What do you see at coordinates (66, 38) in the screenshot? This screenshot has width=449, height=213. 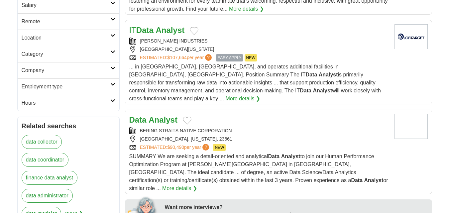 I see `h2: Location` at bounding box center [66, 38].